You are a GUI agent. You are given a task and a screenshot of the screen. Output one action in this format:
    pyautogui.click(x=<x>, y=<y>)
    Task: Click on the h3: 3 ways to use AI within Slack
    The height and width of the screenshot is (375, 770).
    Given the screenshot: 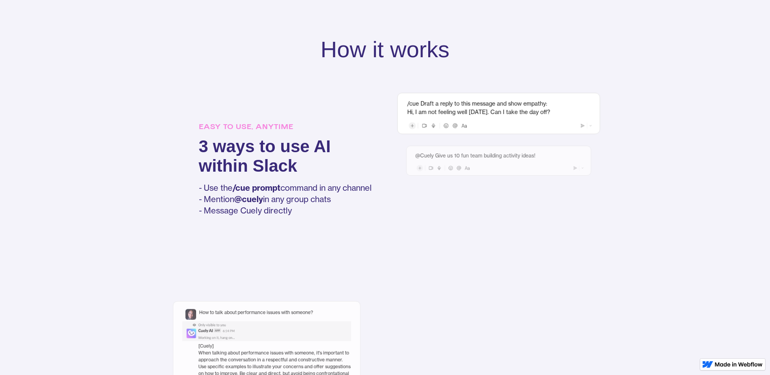 What is the action you would take?
    pyautogui.click(x=285, y=156)
    